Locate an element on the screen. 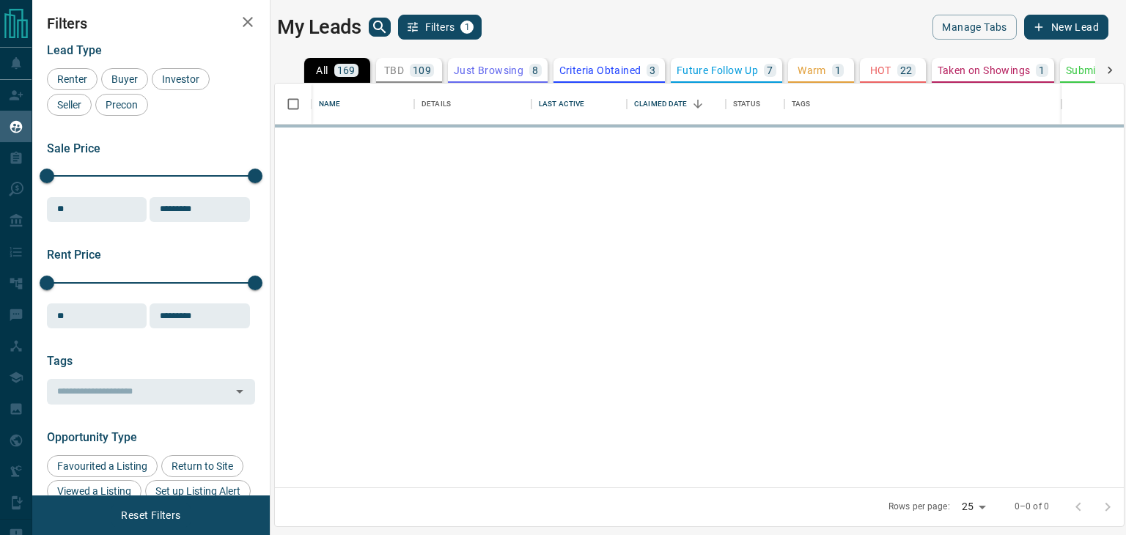  div: Return to Site is located at coordinates (202, 466).